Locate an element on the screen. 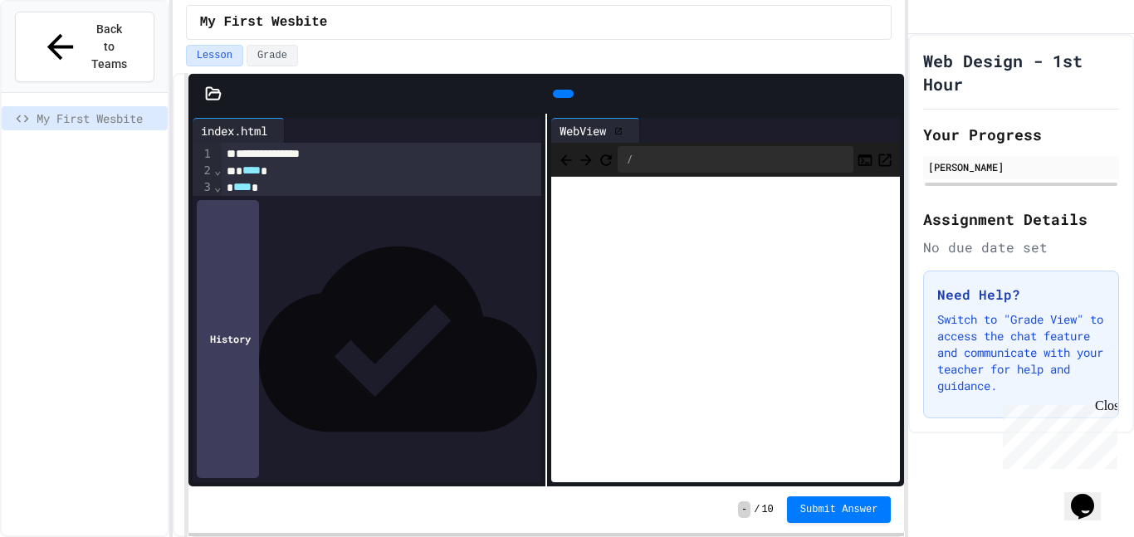  button: Open in new tab is located at coordinates (885, 159).